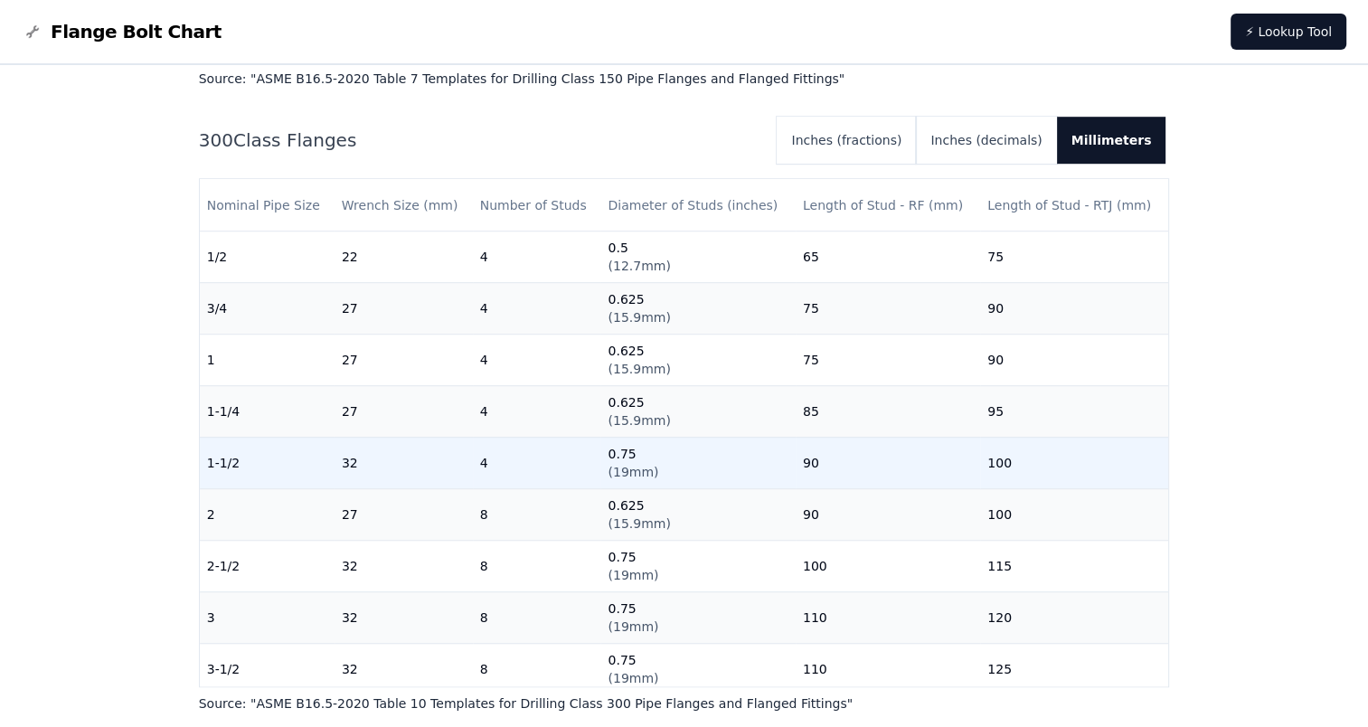 This screenshot has height=727, width=1368. Describe the element at coordinates (537, 204) in the screenshot. I see `th: Number of Studs` at that location.